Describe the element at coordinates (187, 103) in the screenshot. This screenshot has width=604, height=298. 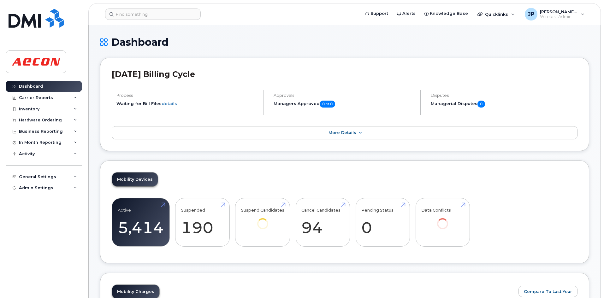
I see `li: Waiting for Bill Files` at that location.